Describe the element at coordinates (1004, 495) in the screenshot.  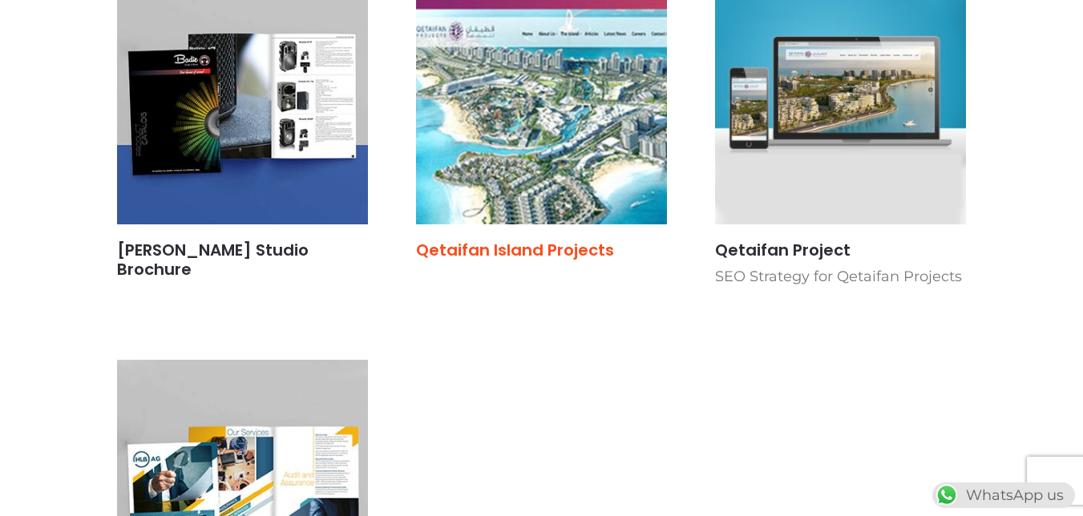
I see `div: WhatsApp us` at that location.